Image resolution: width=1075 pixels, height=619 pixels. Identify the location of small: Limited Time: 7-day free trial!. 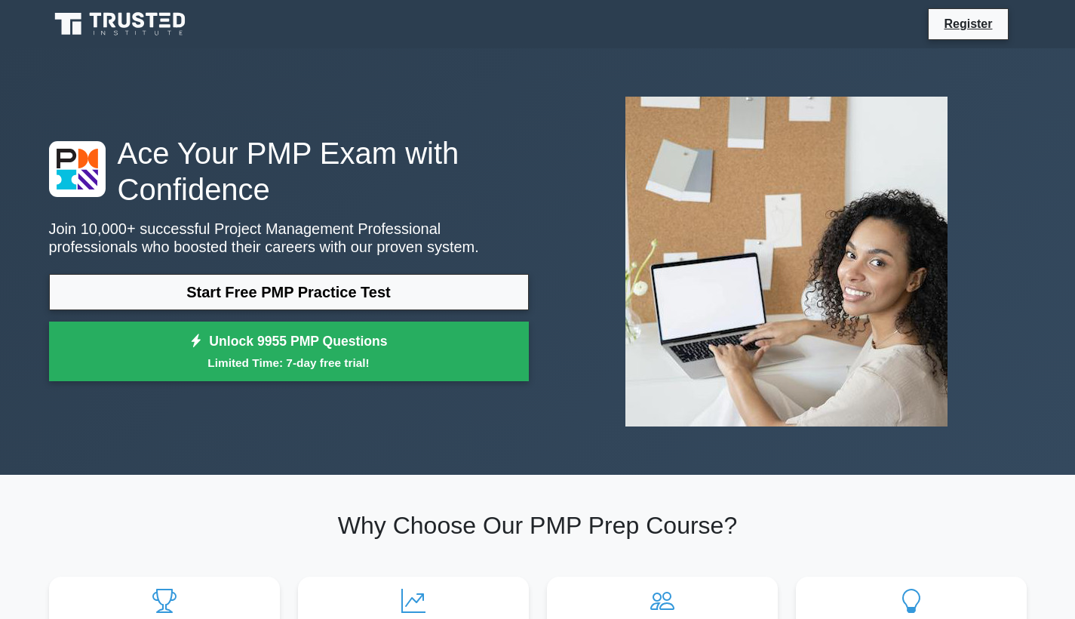
(289, 362).